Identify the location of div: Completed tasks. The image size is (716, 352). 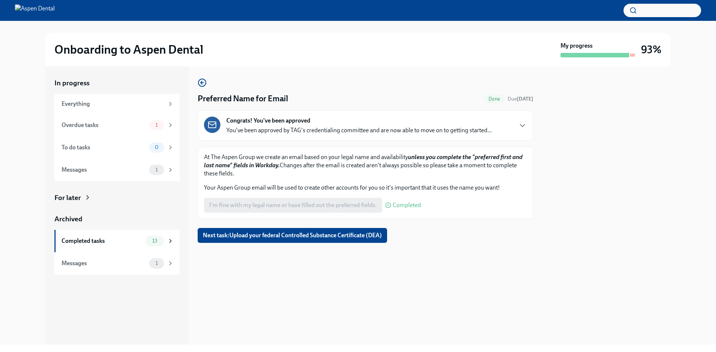
(102, 241).